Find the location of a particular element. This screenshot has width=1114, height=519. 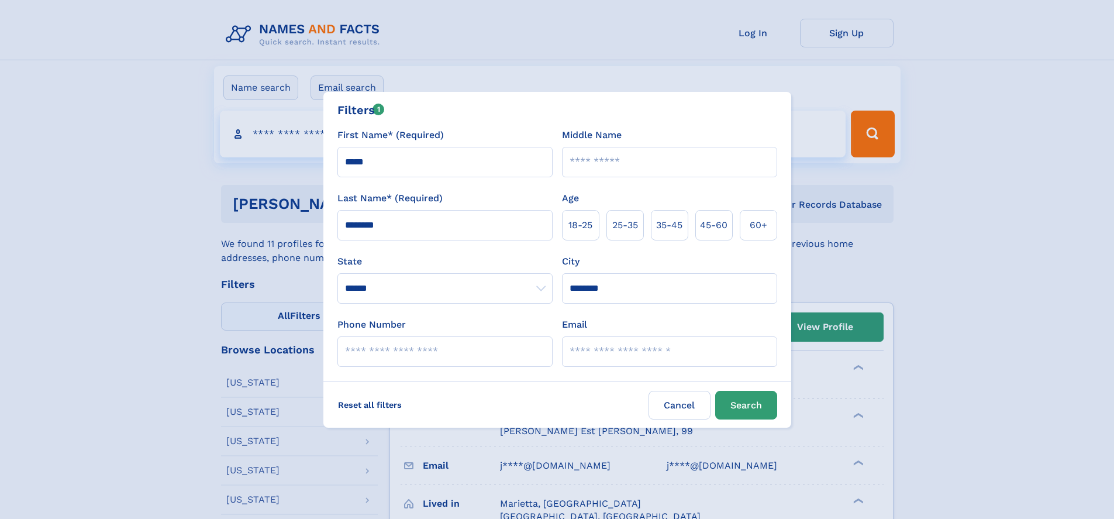

label: Age is located at coordinates (570, 198).